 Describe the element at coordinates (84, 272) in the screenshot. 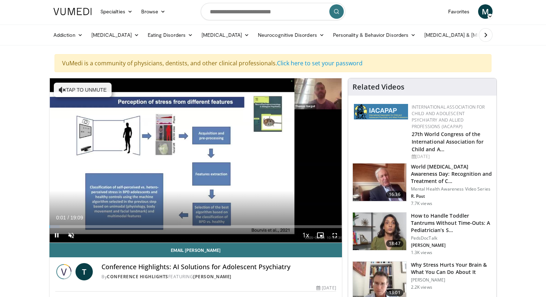

I see `span: T` at that location.